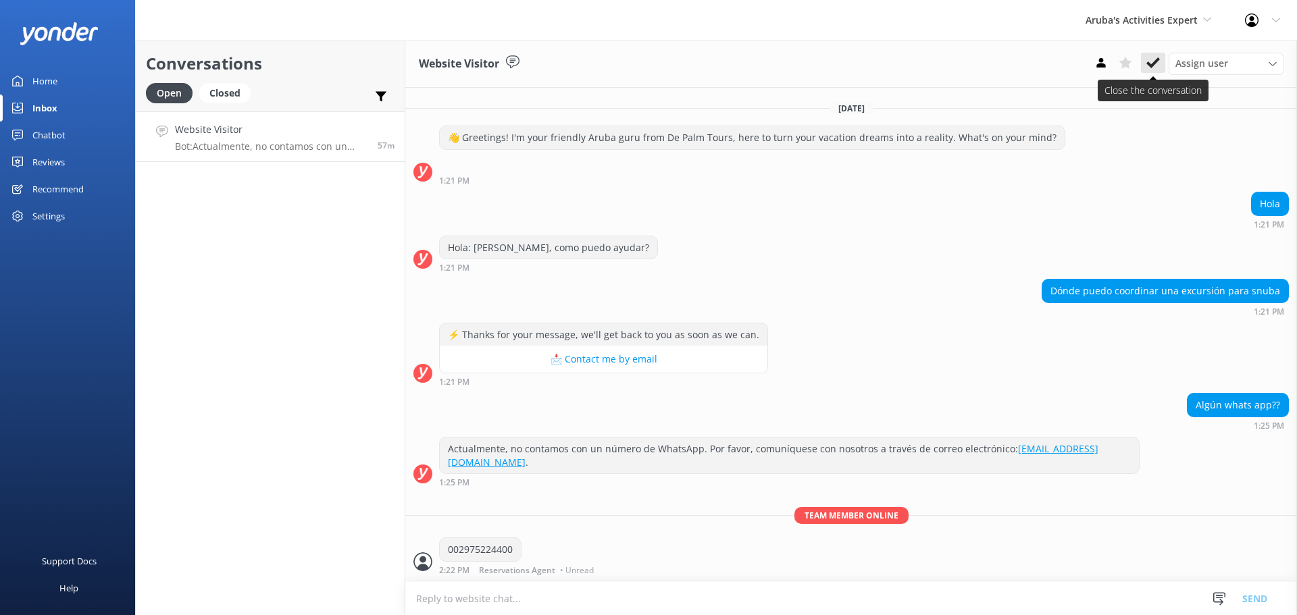  I want to click on img: yonder-white-logo.png, so click(59, 33).